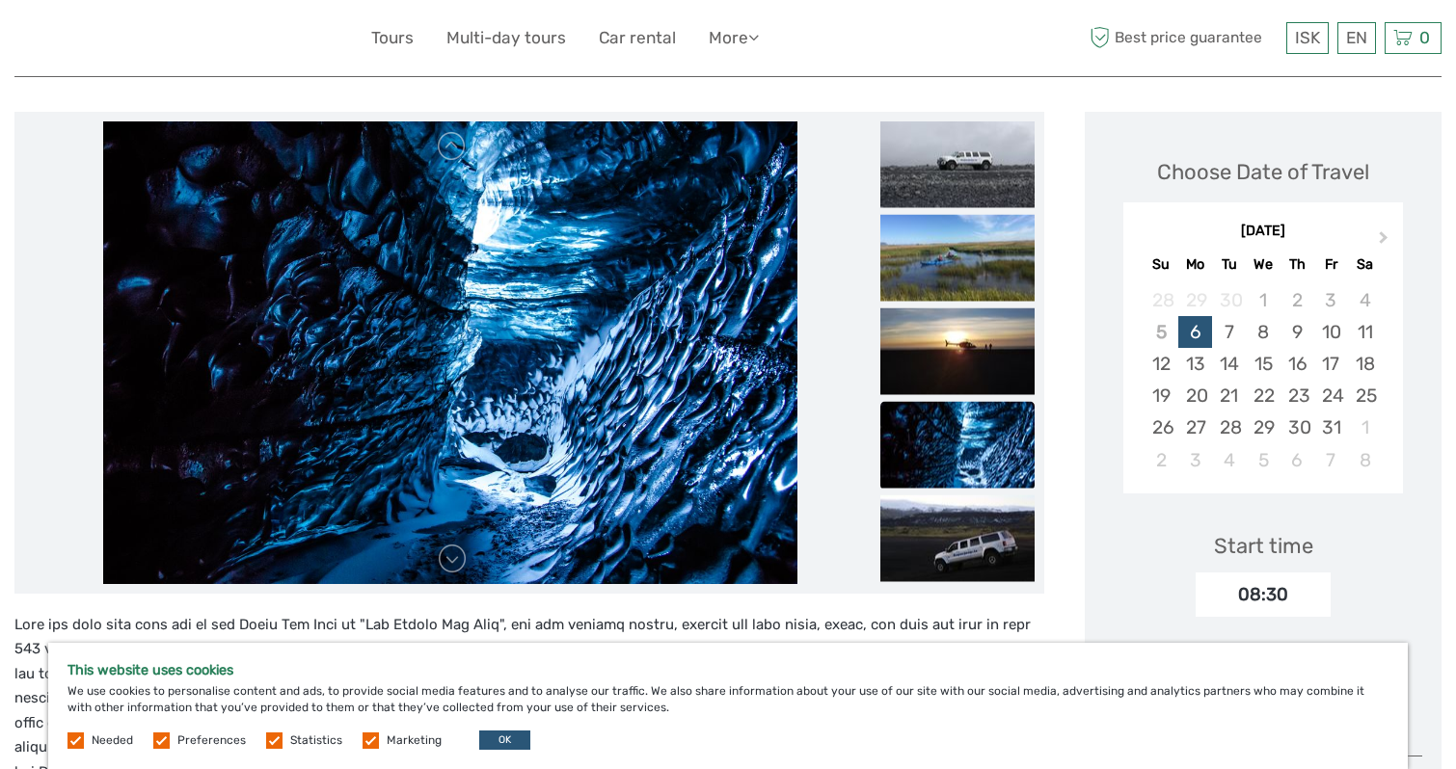 The image size is (1456, 769). What do you see at coordinates (1263, 595) in the screenshot?
I see `div: 08:30` at bounding box center [1263, 595].